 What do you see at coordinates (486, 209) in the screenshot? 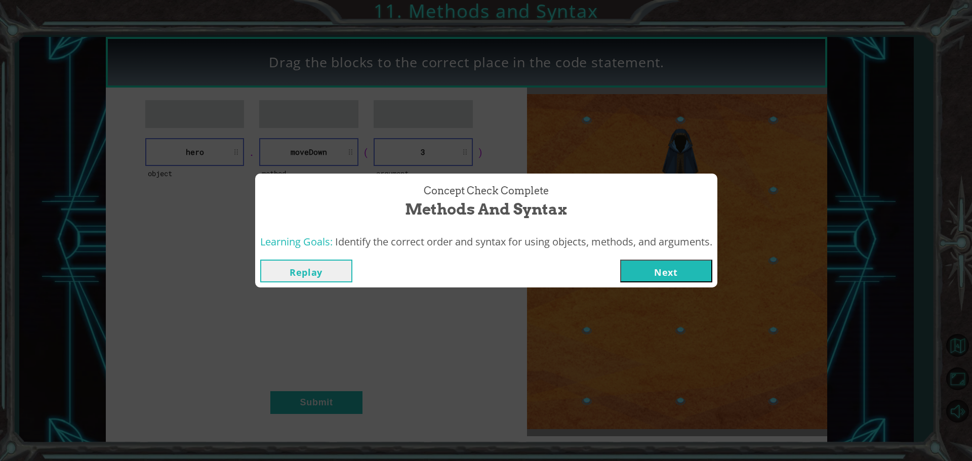
I see `span: Methods and Syntax` at bounding box center [486, 209].